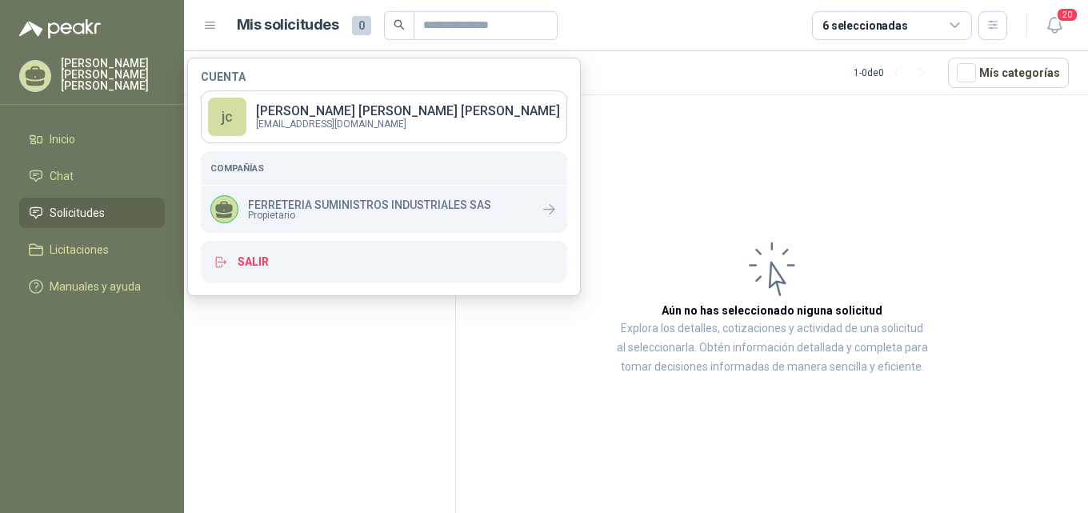 This screenshot has width=1088, height=513. What do you see at coordinates (370, 215) in the screenshot?
I see `span: Propietario` at bounding box center [370, 215].